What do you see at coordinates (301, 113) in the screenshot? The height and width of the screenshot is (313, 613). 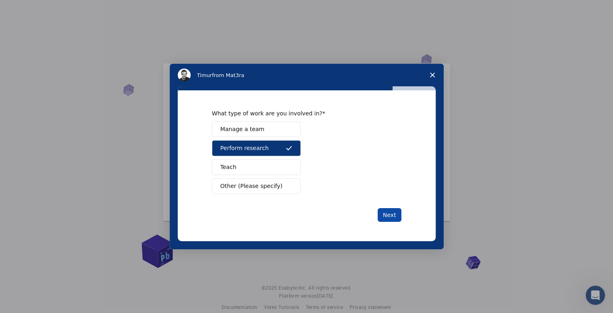 I see `div: What type of work are you involved in?` at bounding box center [301, 113].